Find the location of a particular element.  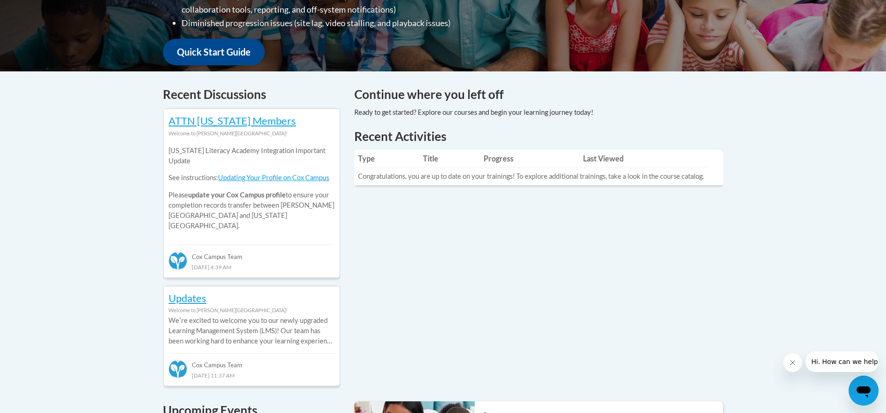

p: See instructions: is located at coordinates (252, 178).